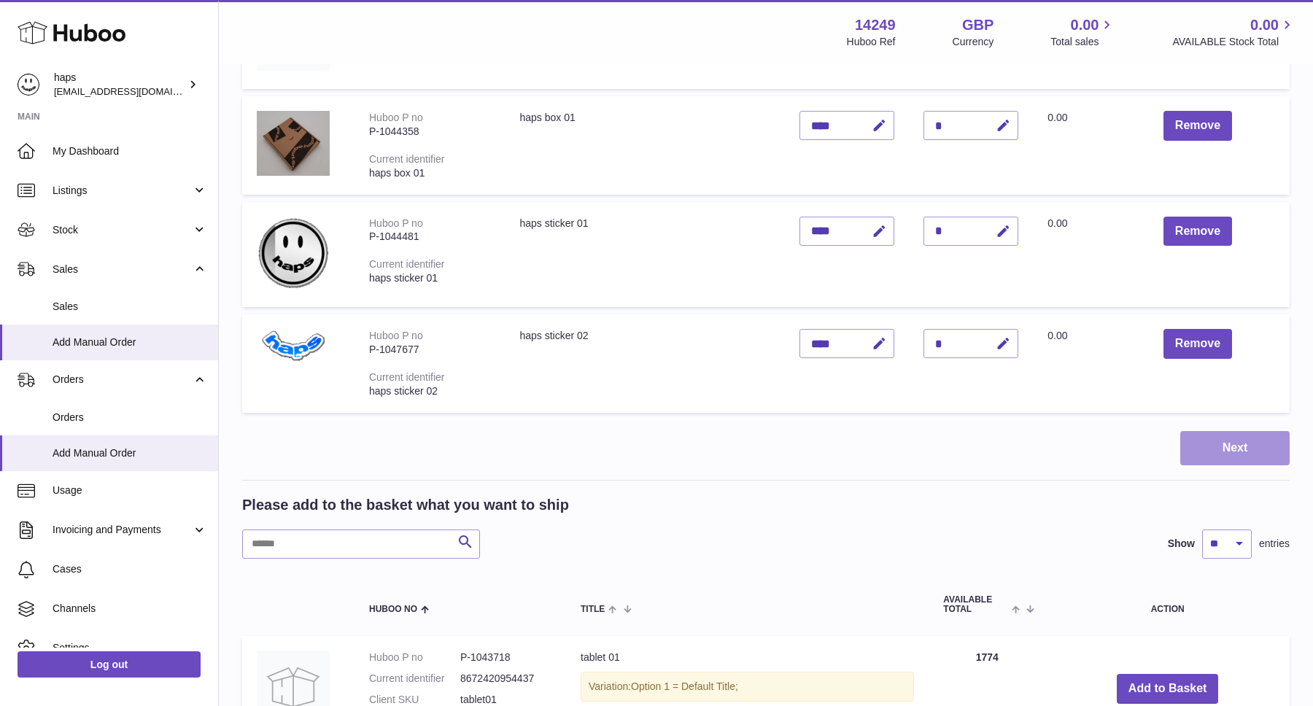 The image size is (1313, 706). What do you see at coordinates (414, 678) in the screenshot?
I see `dt: Current identifier` at bounding box center [414, 678].